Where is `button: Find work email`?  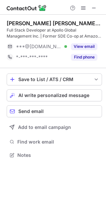
button: Find work email is located at coordinates (54, 142).